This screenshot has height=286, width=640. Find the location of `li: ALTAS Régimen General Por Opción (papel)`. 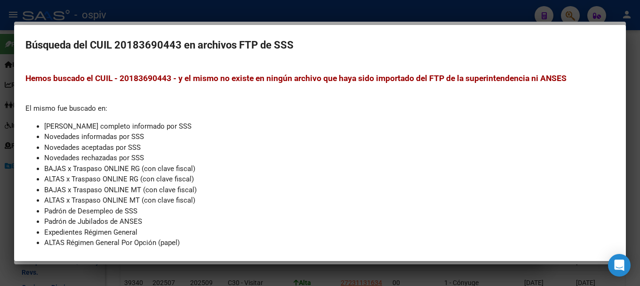

li: ALTAS Régimen General Por Opción (papel) is located at coordinates (329, 242).